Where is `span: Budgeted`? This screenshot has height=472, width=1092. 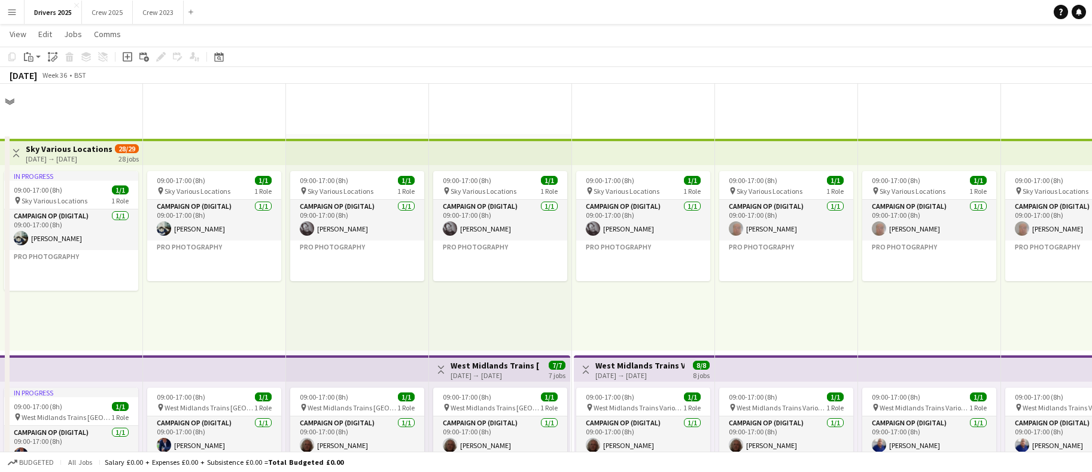 span: Budgeted is located at coordinates (36, 462).